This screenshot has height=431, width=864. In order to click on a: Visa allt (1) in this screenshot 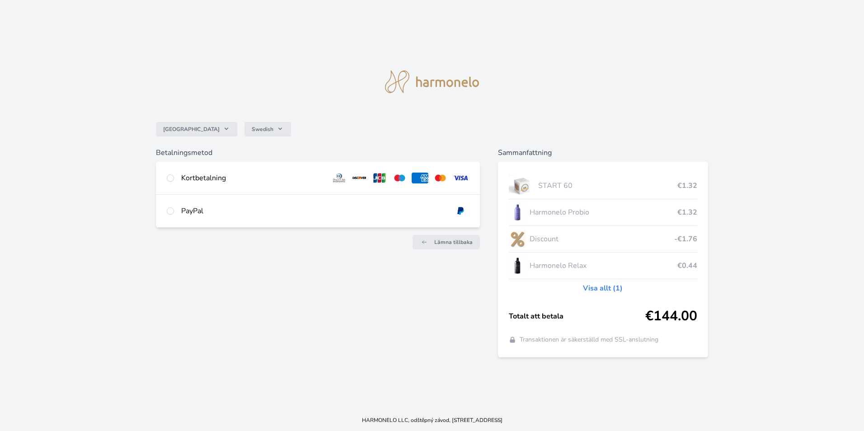, I will do `click(603, 288)`.